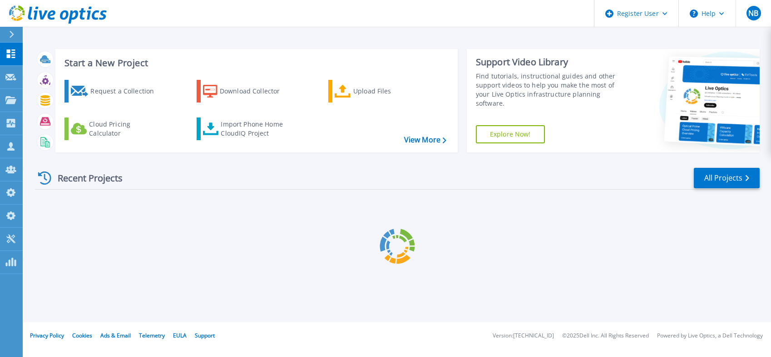 Image resolution: width=771 pixels, height=357 pixels. What do you see at coordinates (180, 335) in the screenshot?
I see `a: EULA` at bounding box center [180, 335].